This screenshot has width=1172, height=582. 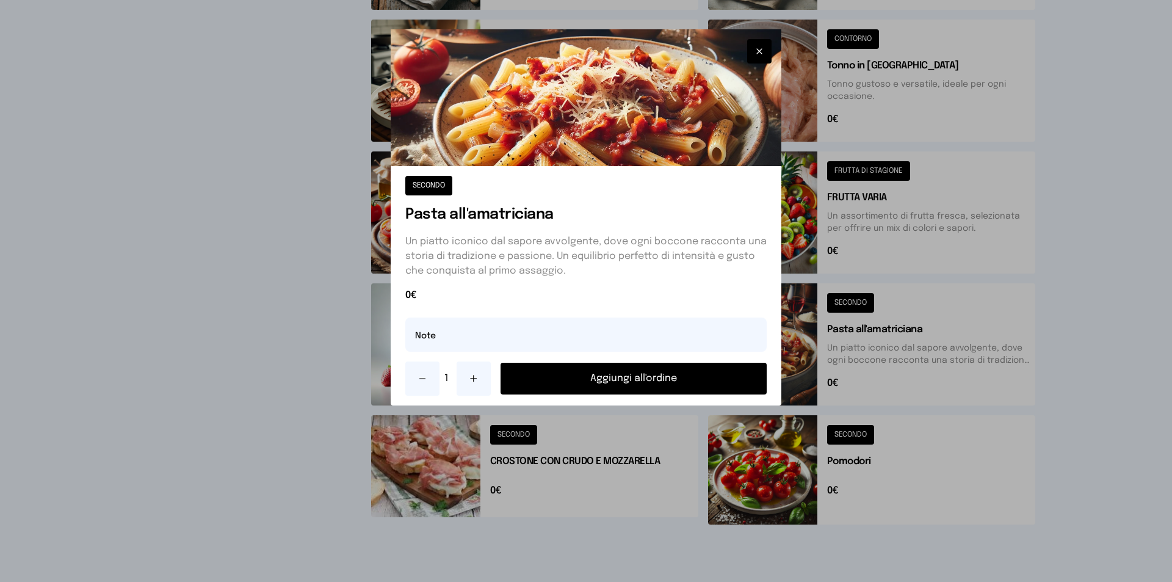 I want to click on h1: Pasta all'amatriciana, so click(x=586, y=215).